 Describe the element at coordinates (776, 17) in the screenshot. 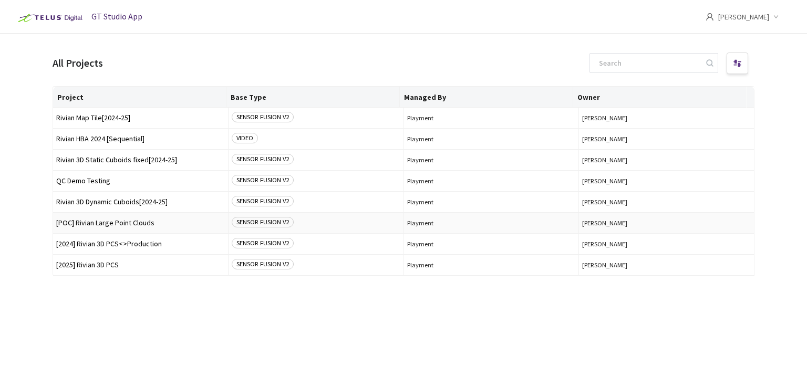

I see `span: down` at that location.